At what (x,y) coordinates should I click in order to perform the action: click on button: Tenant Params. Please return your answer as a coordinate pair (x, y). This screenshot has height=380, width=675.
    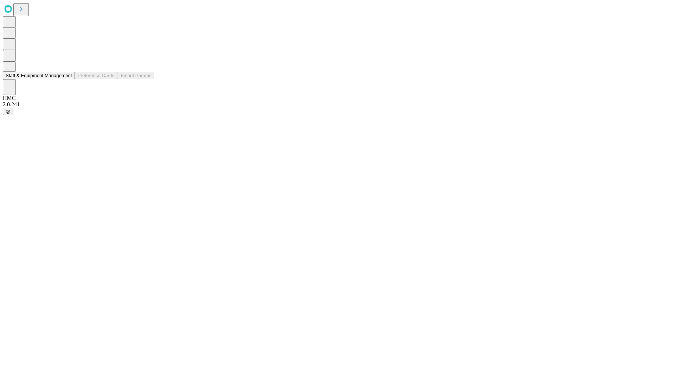
    Looking at the image, I should click on (136, 75).